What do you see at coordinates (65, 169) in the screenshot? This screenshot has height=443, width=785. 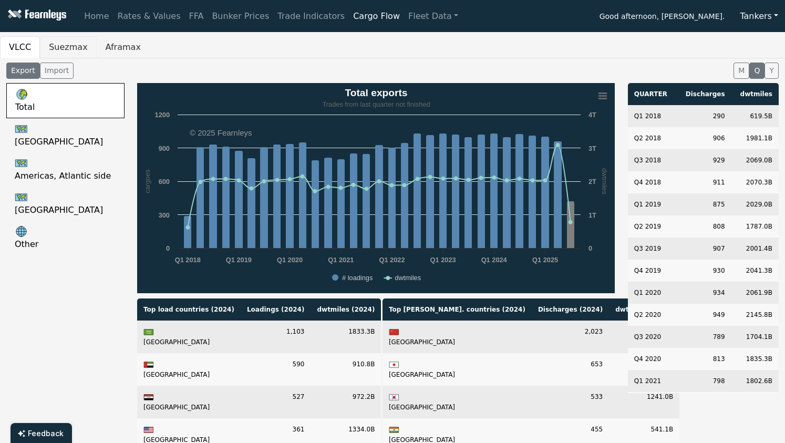 I see `a: Americas, Atlantic side` at bounding box center [65, 169].